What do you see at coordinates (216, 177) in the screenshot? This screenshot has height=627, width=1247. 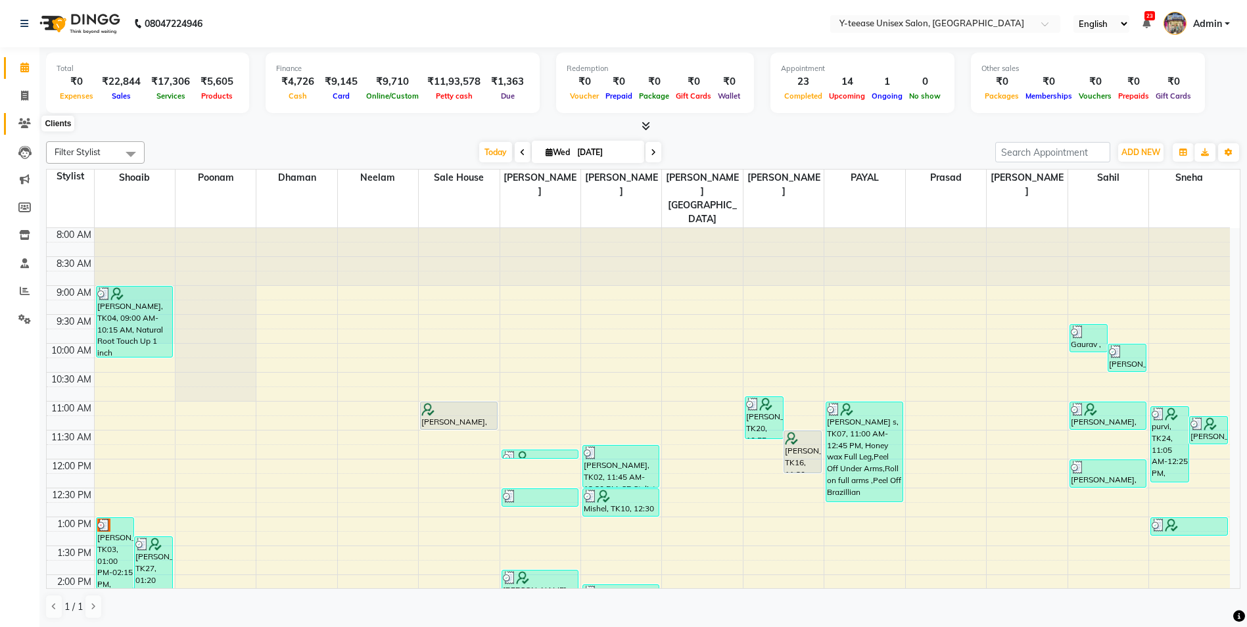 I see `span: Poonam` at bounding box center [216, 177].